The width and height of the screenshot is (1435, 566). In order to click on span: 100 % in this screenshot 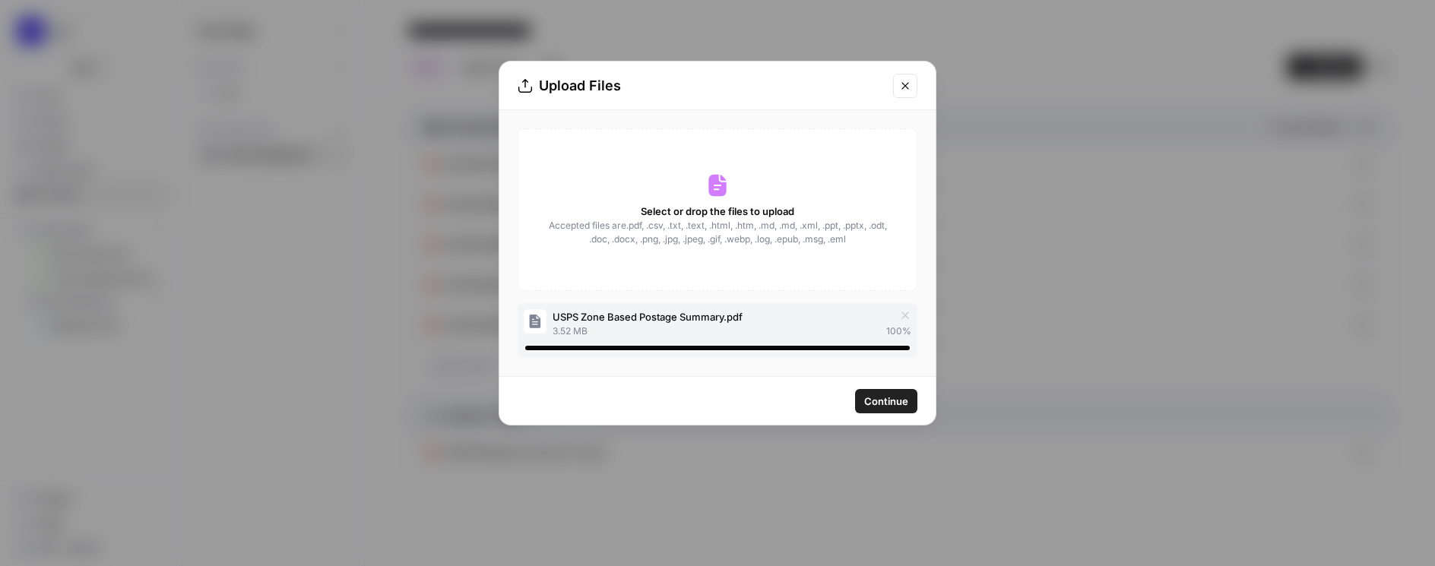, I will do `click(898, 331)`.